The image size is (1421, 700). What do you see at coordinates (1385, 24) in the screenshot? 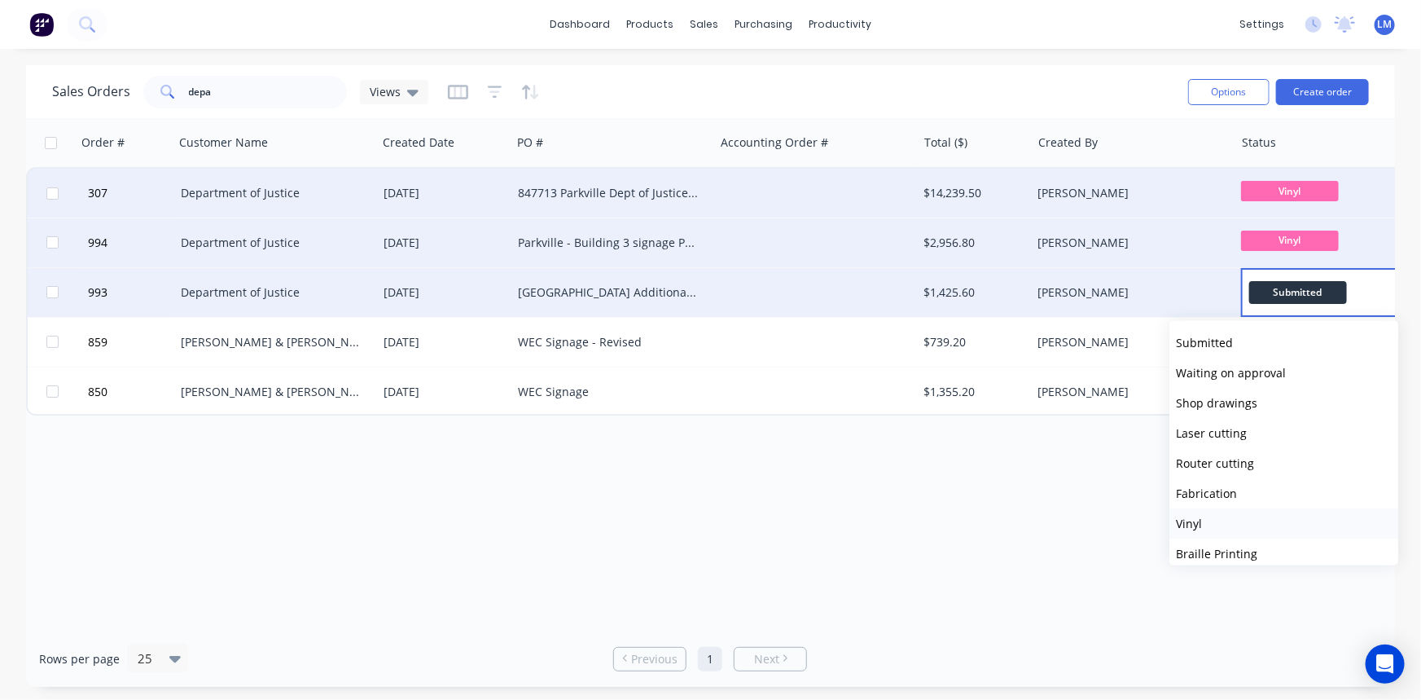
I see `span: LM` at bounding box center [1385, 24].